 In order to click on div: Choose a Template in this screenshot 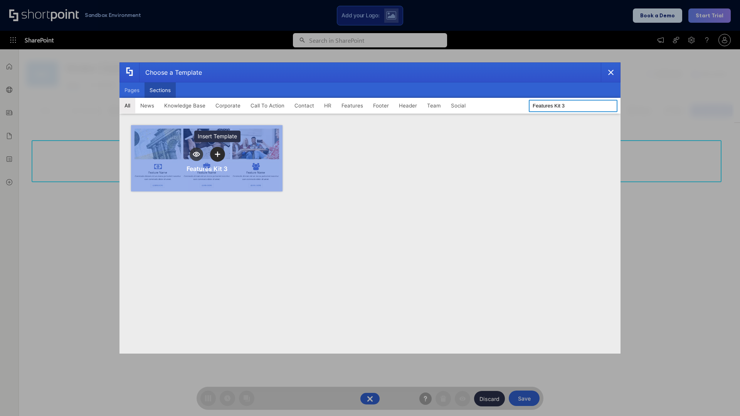, I will do `click(170, 72)`.